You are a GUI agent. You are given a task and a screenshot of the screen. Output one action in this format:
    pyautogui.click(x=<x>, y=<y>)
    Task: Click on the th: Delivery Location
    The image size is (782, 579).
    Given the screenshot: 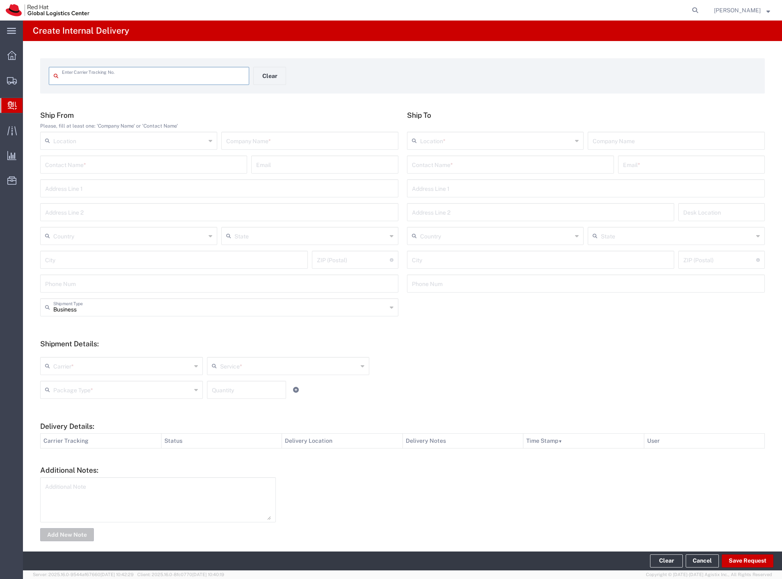 What is the action you would take?
    pyautogui.click(x=342, y=441)
    